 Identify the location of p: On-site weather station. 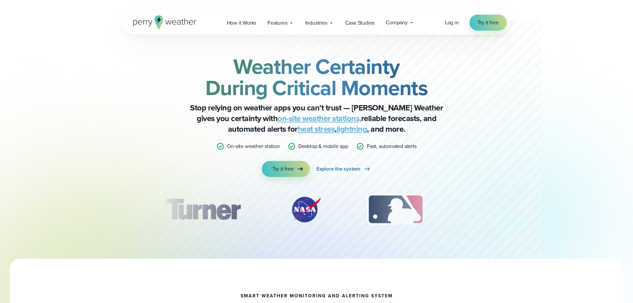
(253, 146).